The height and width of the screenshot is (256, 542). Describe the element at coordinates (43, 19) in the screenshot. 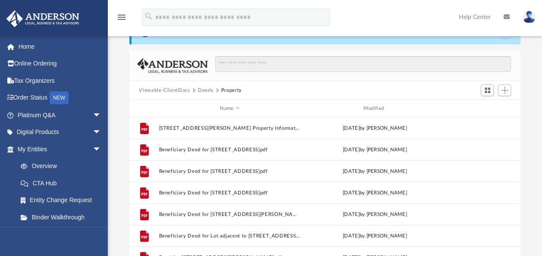

I see `img: Anderson Advisors Platinum Portal` at that location.